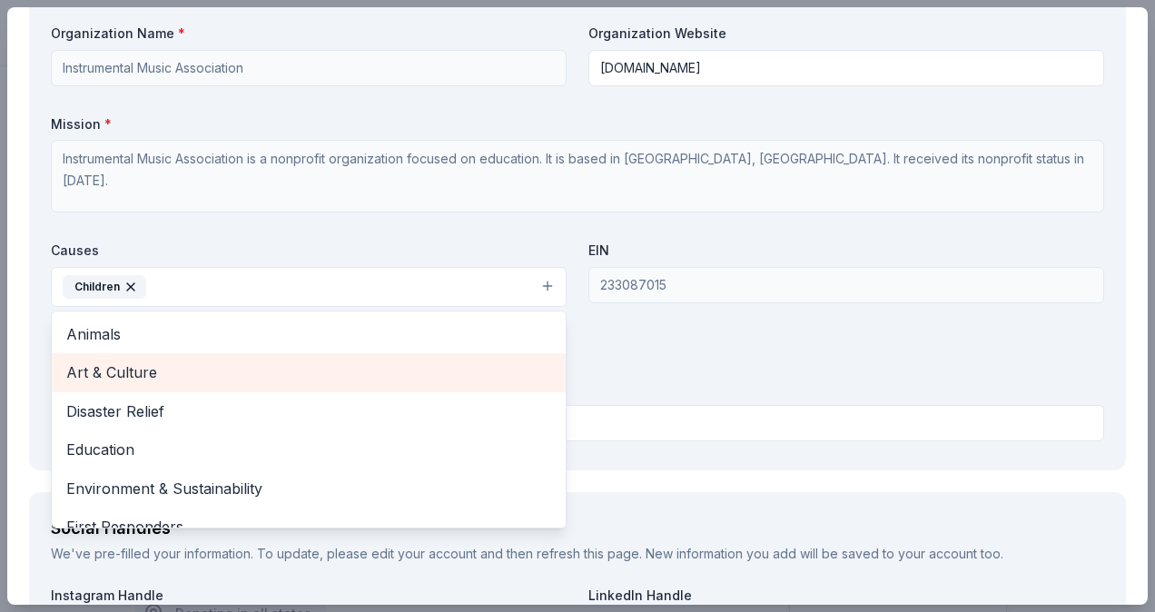 The image size is (1155, 612). What do you see at coordinates (309, 334) in the screenshot?
I see `span: Animals` at bounding box center [309, 334].